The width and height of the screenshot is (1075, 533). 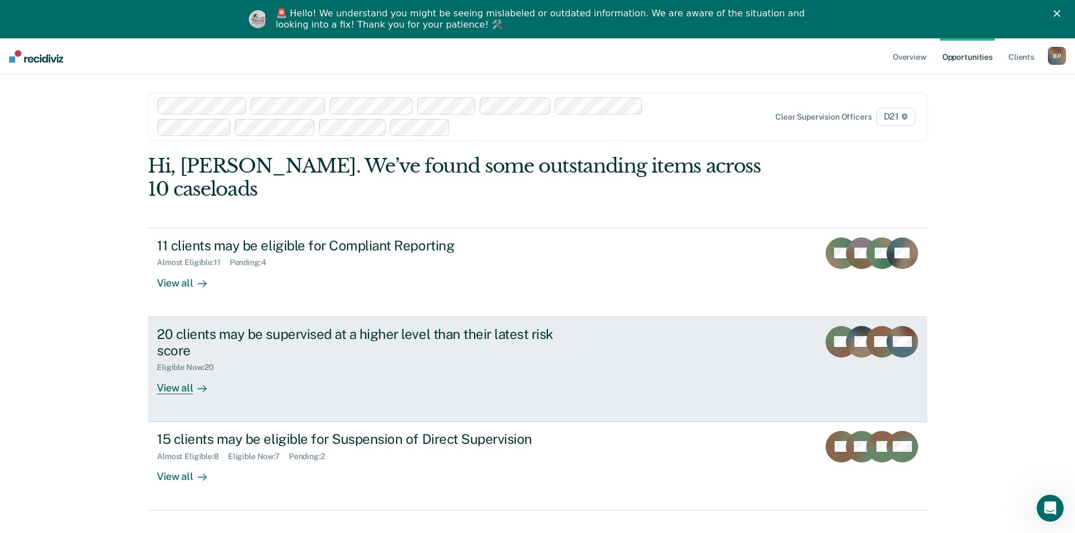 I want to click on div: B P, so click(x=1057, y=56).